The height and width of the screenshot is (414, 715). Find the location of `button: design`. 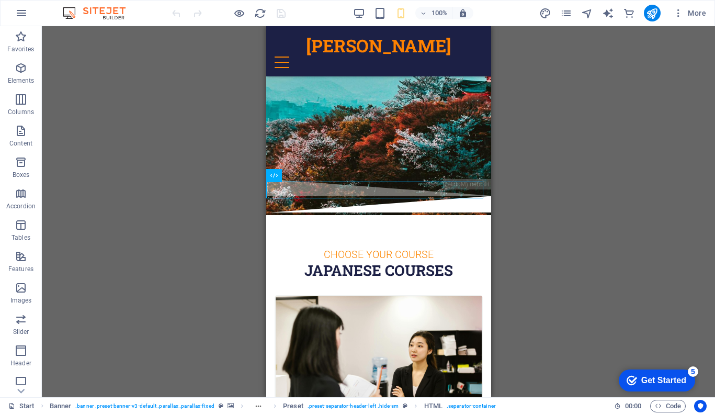

button: design is located at coordinates (546, 13).